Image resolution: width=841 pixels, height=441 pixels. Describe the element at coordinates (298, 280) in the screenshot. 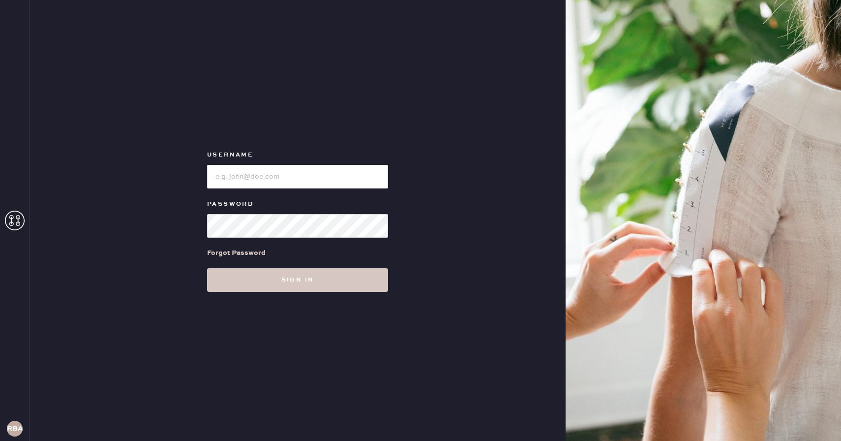

I see `button: Sign in` at that location.